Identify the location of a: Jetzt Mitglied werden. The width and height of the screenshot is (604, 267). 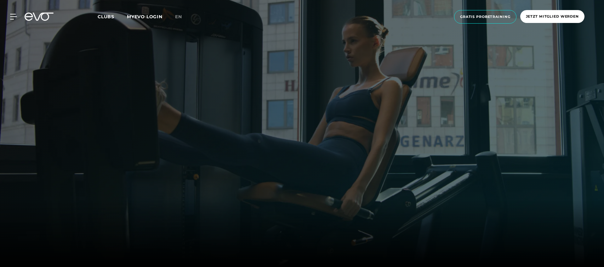
(553, 17).